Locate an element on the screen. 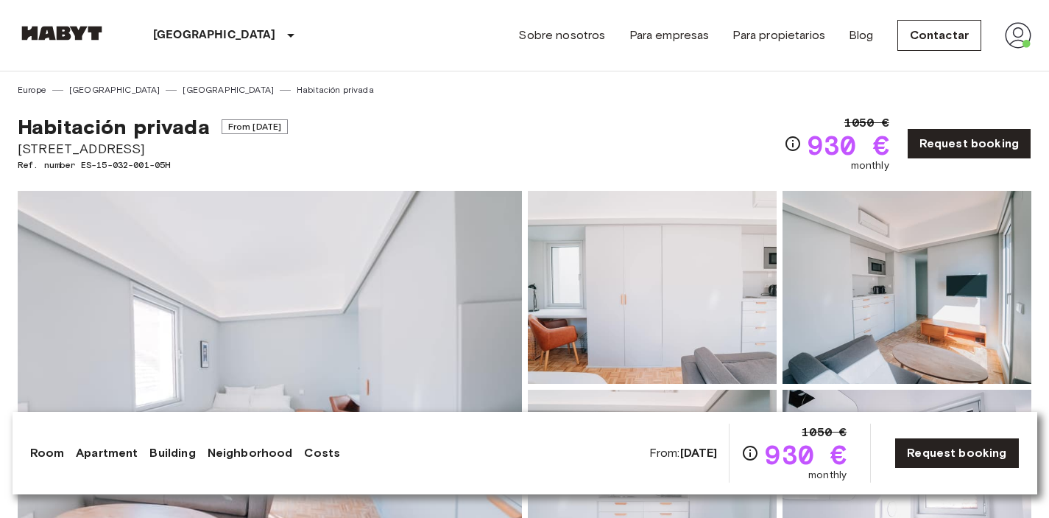 This screenshot has width=1049, height=518. a: Room is located at coordinates (47, 453).